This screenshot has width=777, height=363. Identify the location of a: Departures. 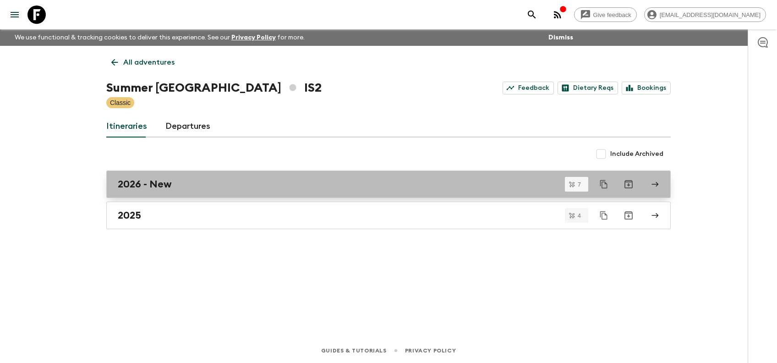
(188, 126).